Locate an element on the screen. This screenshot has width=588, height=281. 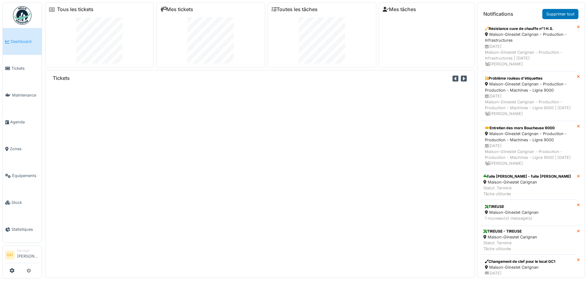
a: Toutes les tâches is located at coordinates (295, 9).